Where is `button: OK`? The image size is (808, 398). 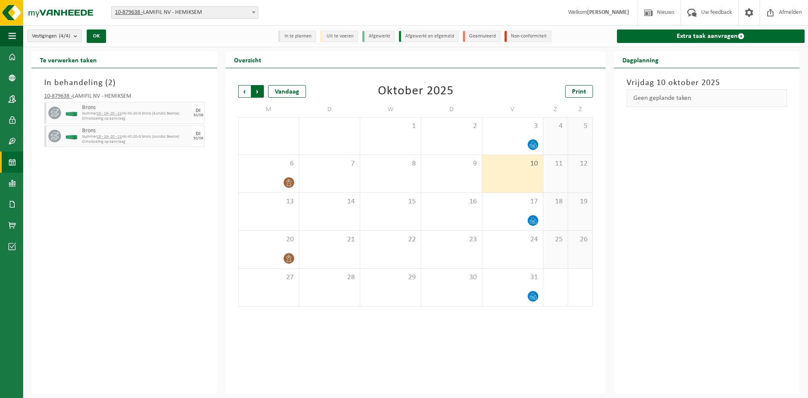 button: OK is located at coordinates (96, 36).